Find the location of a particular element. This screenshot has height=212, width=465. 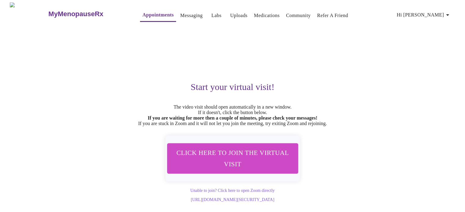

img: MyMenopauseRx Logo is located at coordinates (29, 14).